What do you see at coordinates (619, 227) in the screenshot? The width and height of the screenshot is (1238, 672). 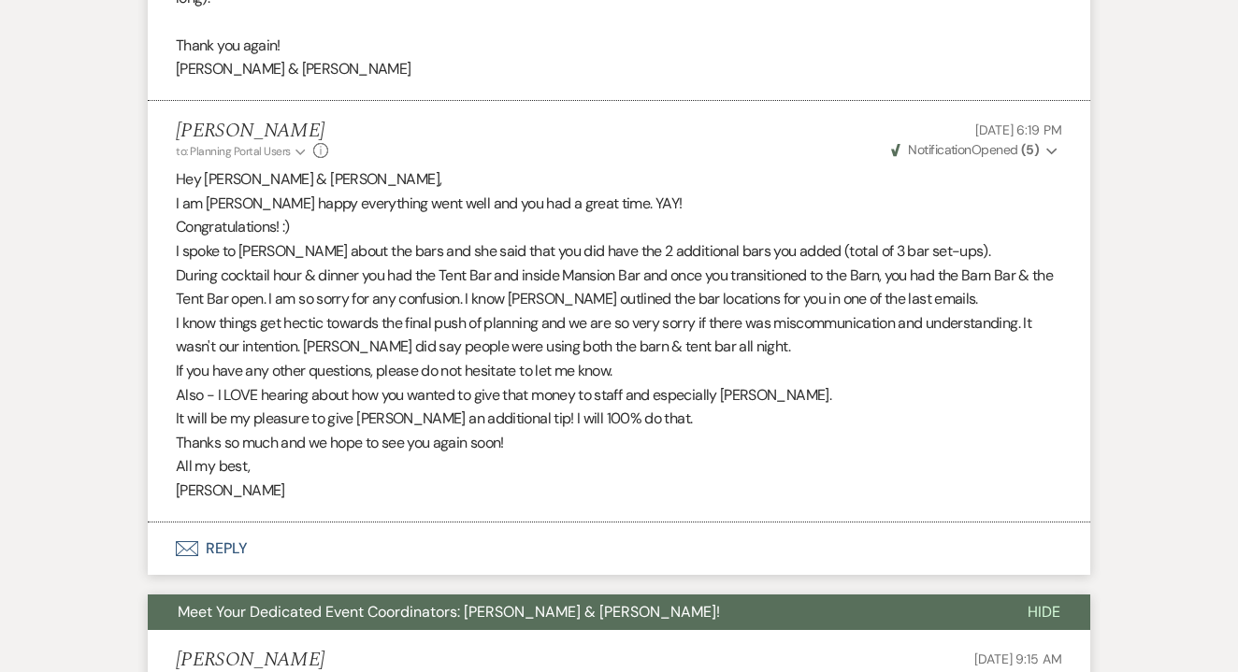 I see `p: Congratulations! :)` at bounding box center [619, 227].